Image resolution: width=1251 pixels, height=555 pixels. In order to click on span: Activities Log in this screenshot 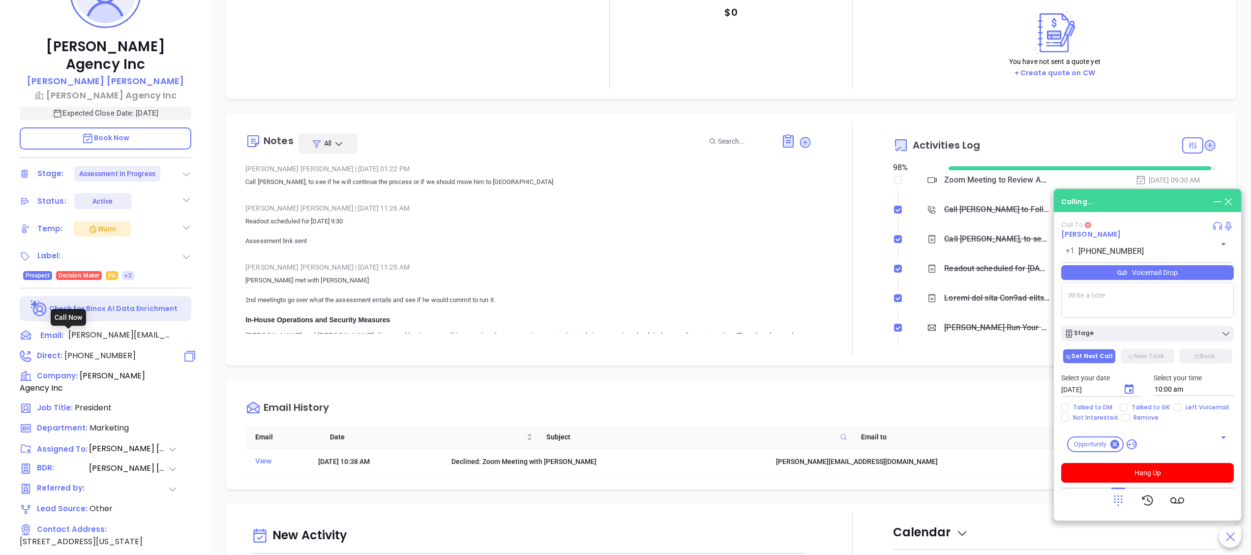, I will do `click(946, 145)`.